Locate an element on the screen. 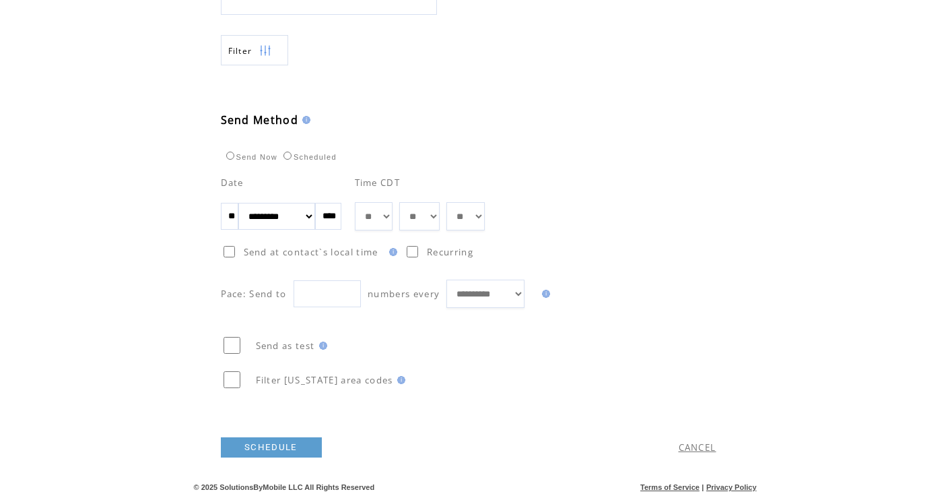 The image size is (950, 498). span: Send at contact`s local time is located at coordinates (311, 252).